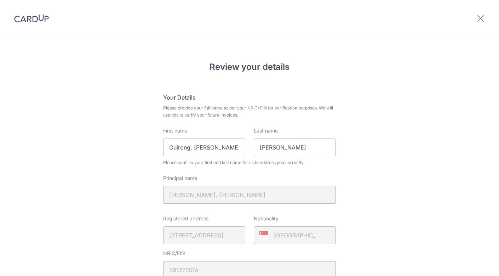 Image resolution: width=499 pixels, height=276 pixels. What do you see at coordinates (250, 97) in the screenshot?
I see `h5: Your Details` at bounding box center [250, 97].